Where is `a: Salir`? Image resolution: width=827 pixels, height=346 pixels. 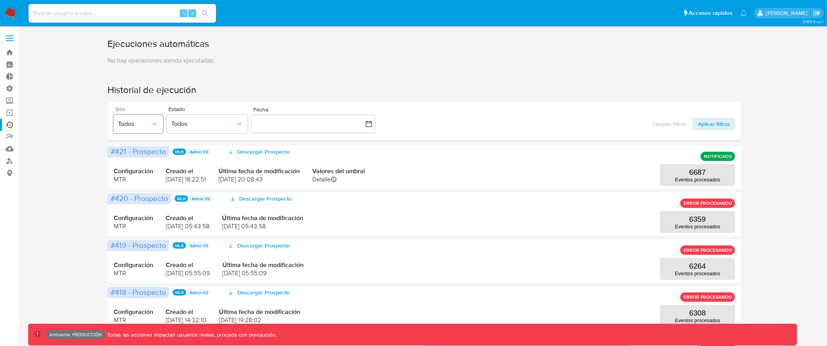 a: Salir is located at coordinates (817, 13).